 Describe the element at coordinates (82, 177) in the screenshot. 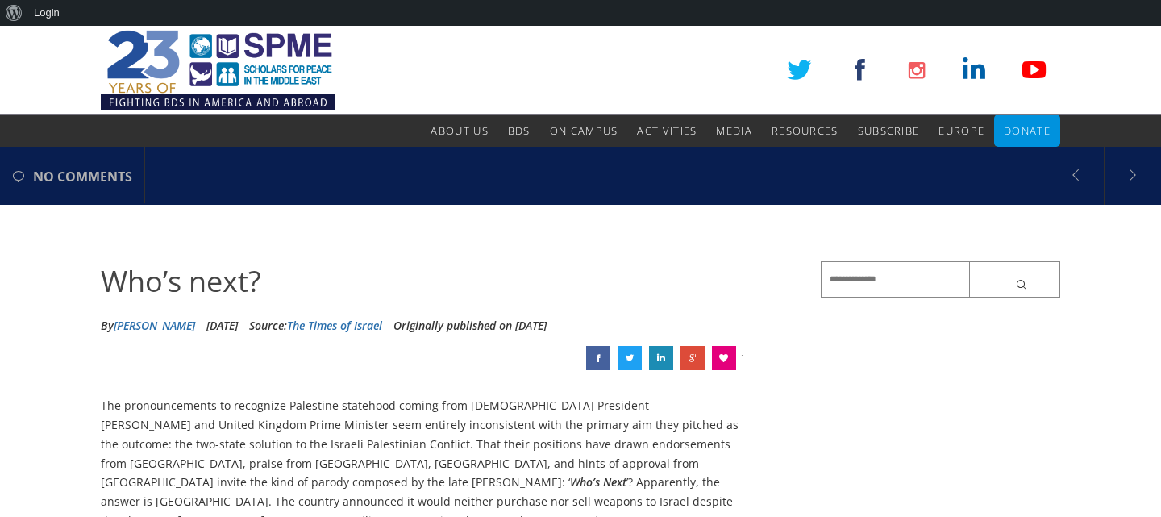

I see `span: no comments` at that location.